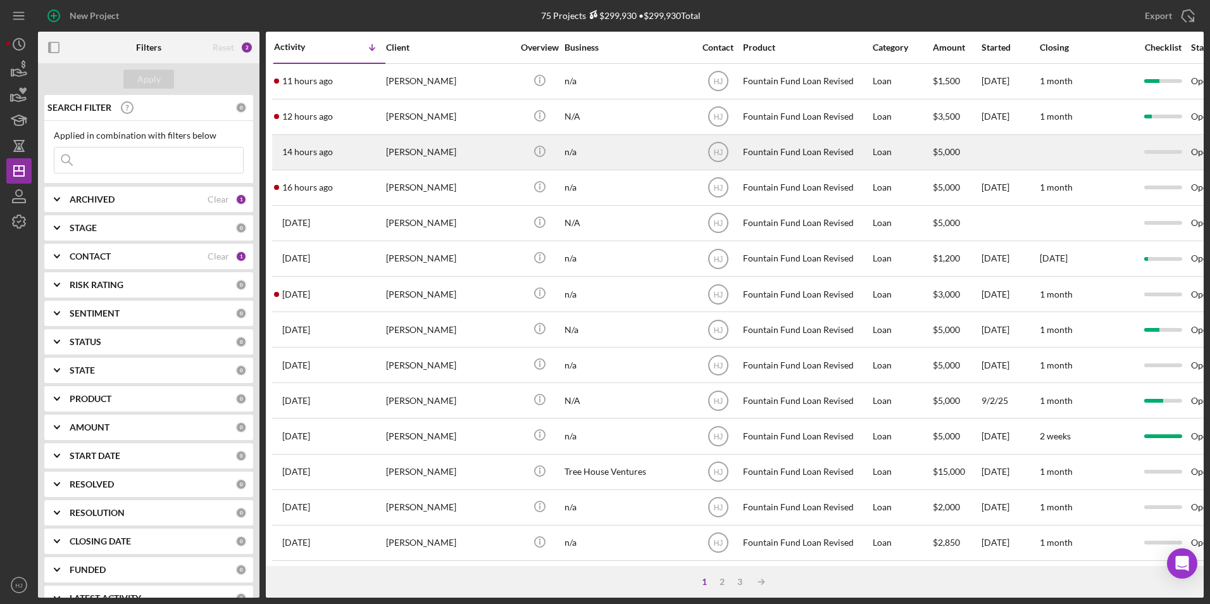 This screenshot has height=604, width=1210. What do you see at coordinates (902, 47) in the screenshot?
I see `div: Category` at bounding box center [902, 47].